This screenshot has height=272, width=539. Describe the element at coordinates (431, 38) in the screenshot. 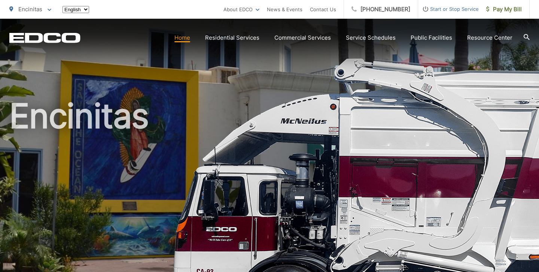

I see `a: Public Facilities` at that location.